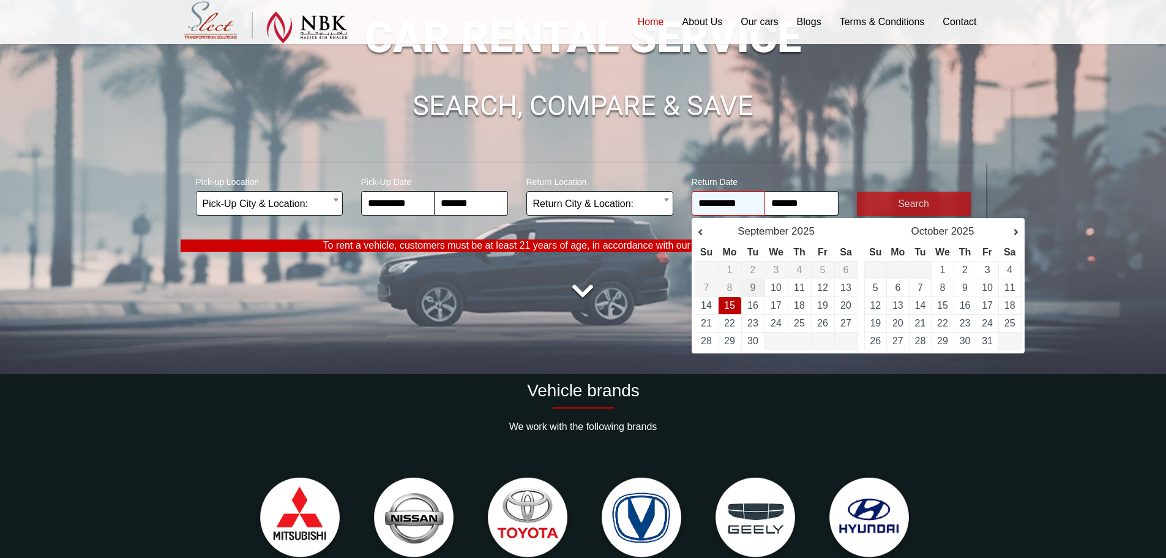 The height and width of the screenshot is (558, 1166). Describe the element at coordinates (706, 287) in the screenshot. I see `span: 7` at that location.